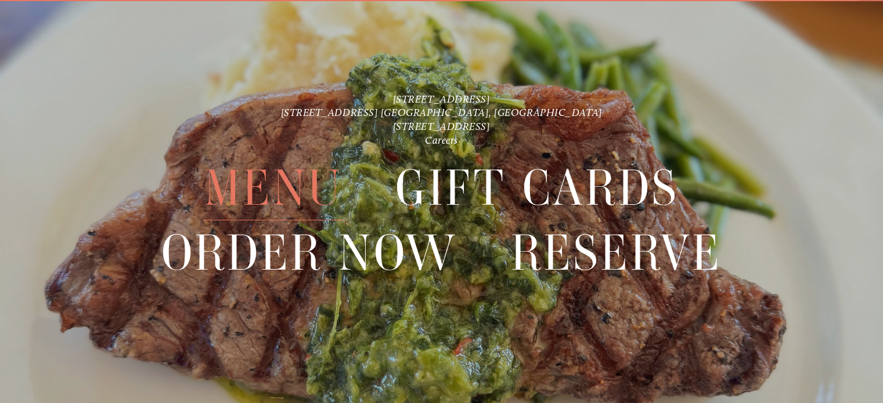 The width and height of the screenshot is (883, 403). What do you see at coordinates (273, 188) in the screenshot?
I see `span: Menu` at bounding box center [273, 188].